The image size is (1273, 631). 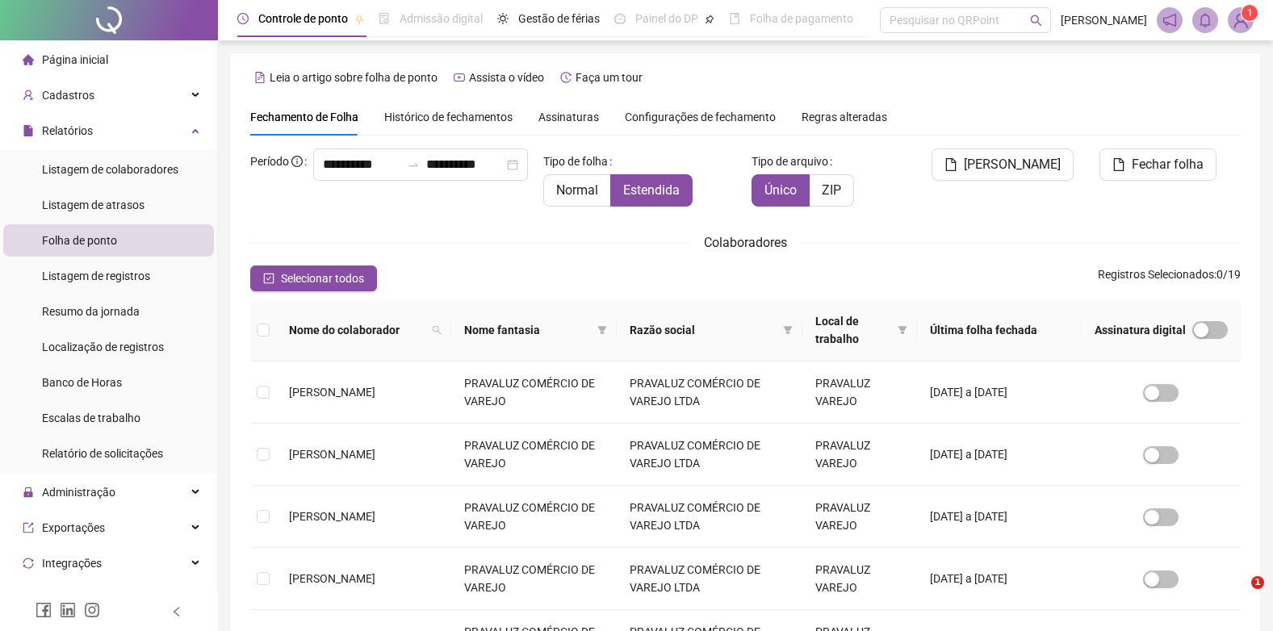 What do you see at coordinates (304, 117) in the screenshot?
I see `span: Fechamento de Folha` at bounding box center [304, 117].